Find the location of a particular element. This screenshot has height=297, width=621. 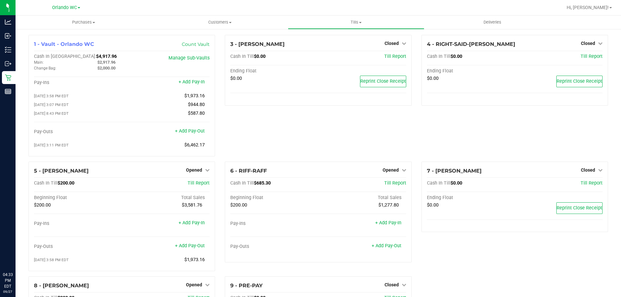

a: Tills is located at coordinates (356, 22).